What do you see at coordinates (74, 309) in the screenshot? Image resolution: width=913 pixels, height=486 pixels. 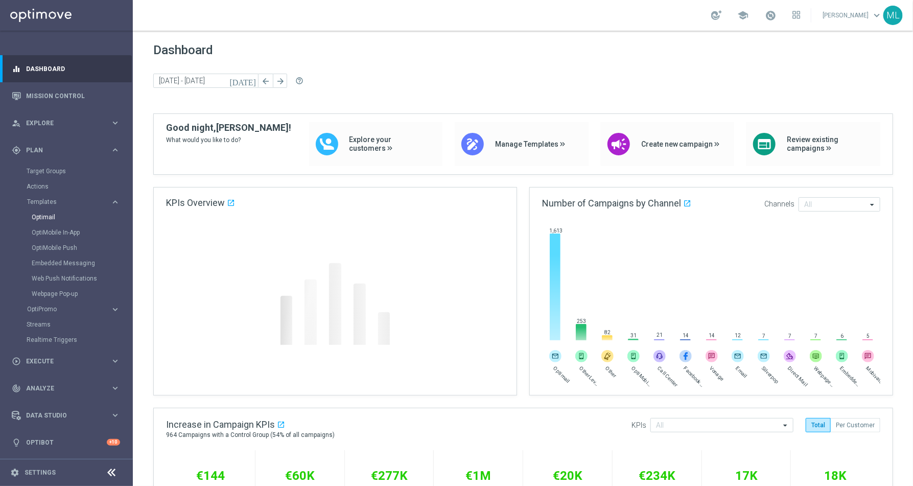 I see `div: OptiPromo keyboard_arrow_right` at bounding box center [74, 309].